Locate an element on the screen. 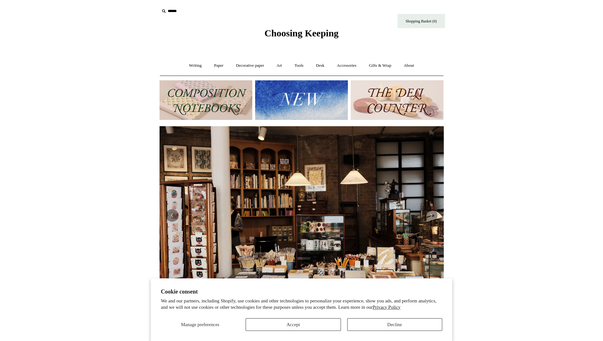  a: Art is located at coordinates (279, 65).